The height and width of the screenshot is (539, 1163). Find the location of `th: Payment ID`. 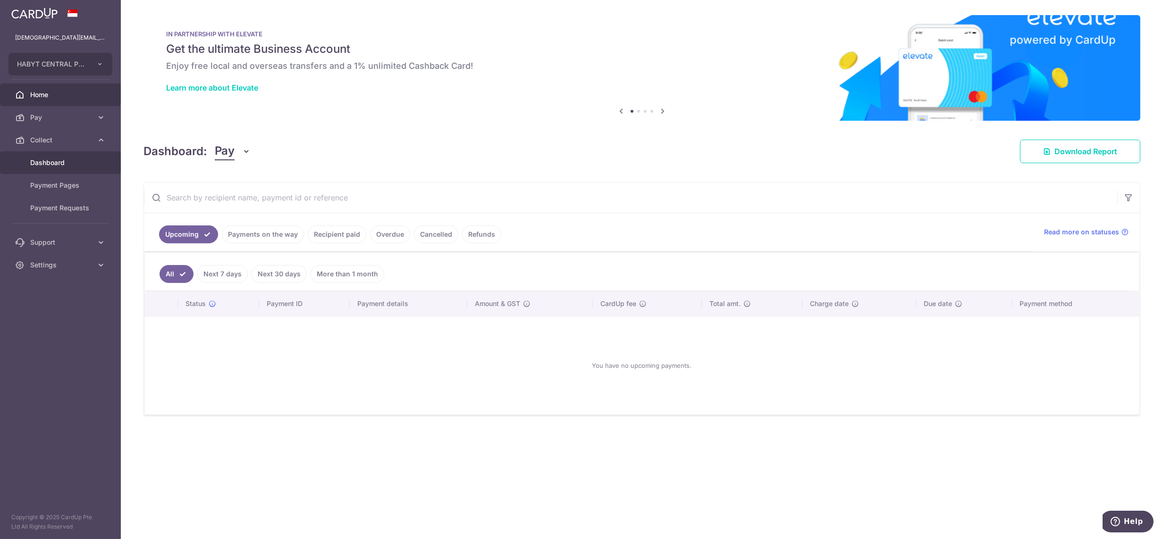

th: Payment ID is located at coordinates (304, 304).